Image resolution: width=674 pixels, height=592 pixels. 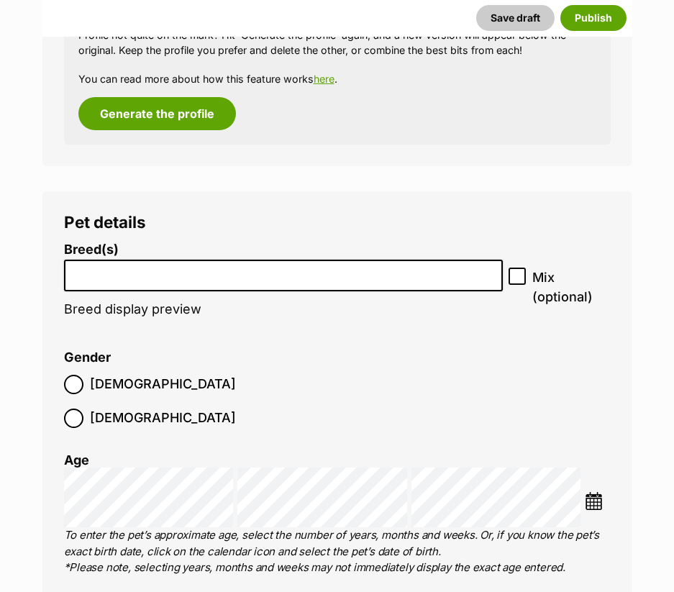 What do you see at coordinates (571, 287) in the screenshot?
I see `span: Mix (optional)` at bounding box center [571, 287].